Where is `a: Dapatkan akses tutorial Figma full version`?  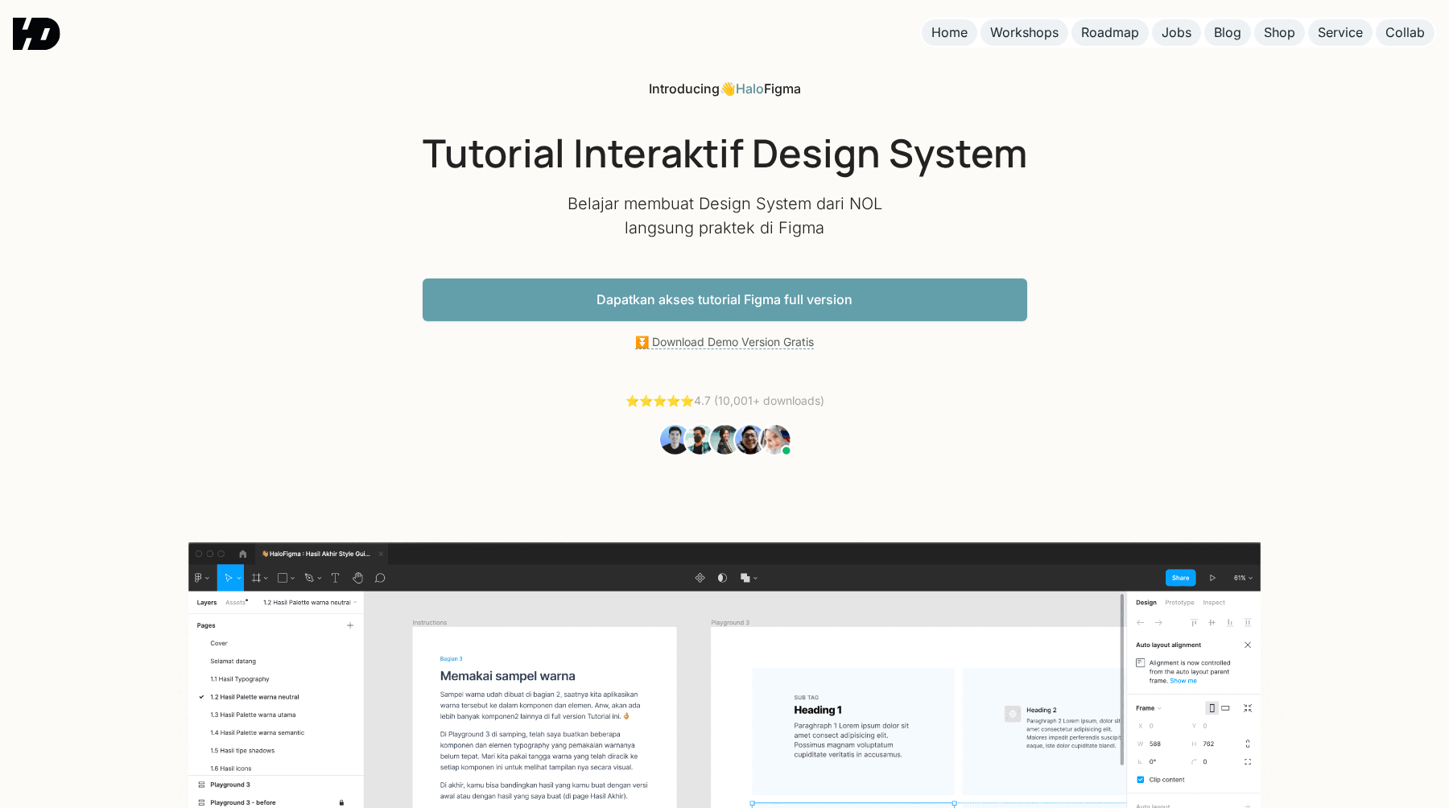
a: Dapatkan akses tutorial Figma full version is located at coordinates (725, 299).